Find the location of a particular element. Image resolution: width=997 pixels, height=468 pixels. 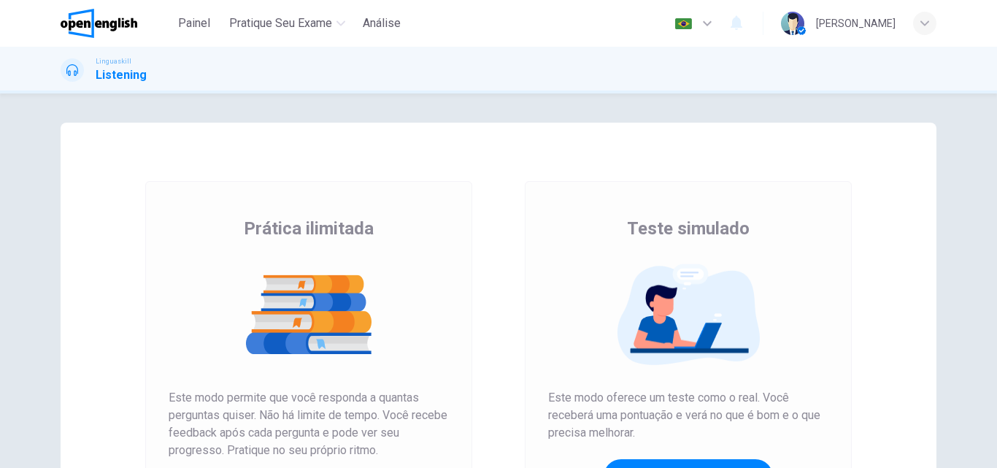

span: Painel is located at coordinates (194, 23).